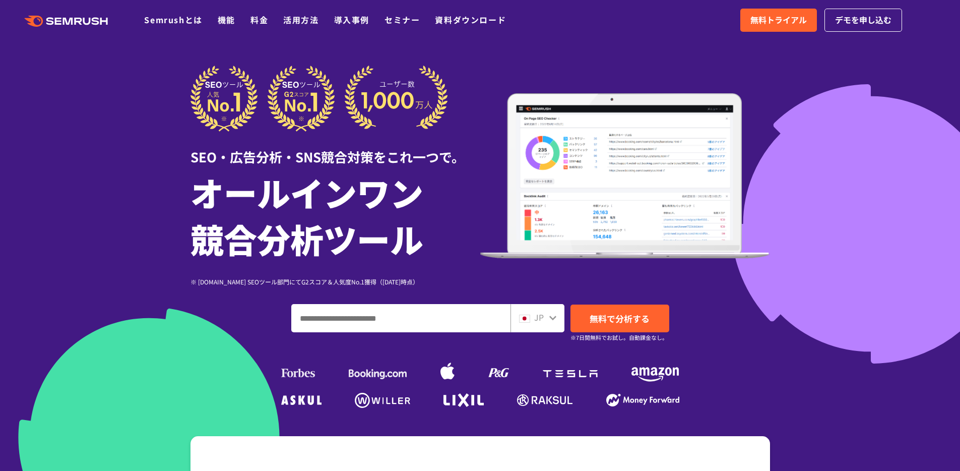 The height and width of the screenshot is (471, 960). What do you see at coordinates (173, 20) in the screenshot?
I see `a: Semrushとは` at bounding box center [173, 20].